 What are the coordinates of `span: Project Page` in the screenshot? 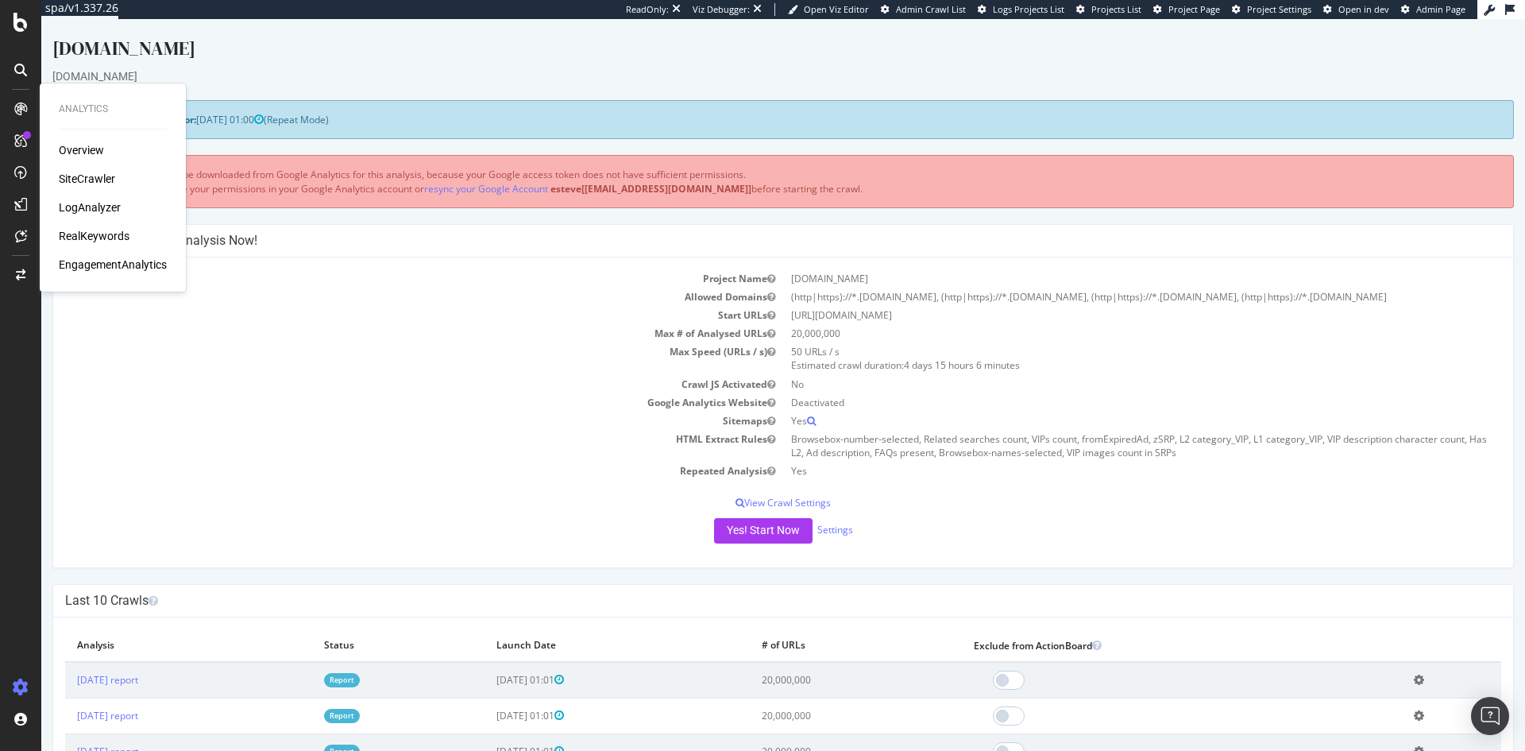 It's located at (1194, 9).